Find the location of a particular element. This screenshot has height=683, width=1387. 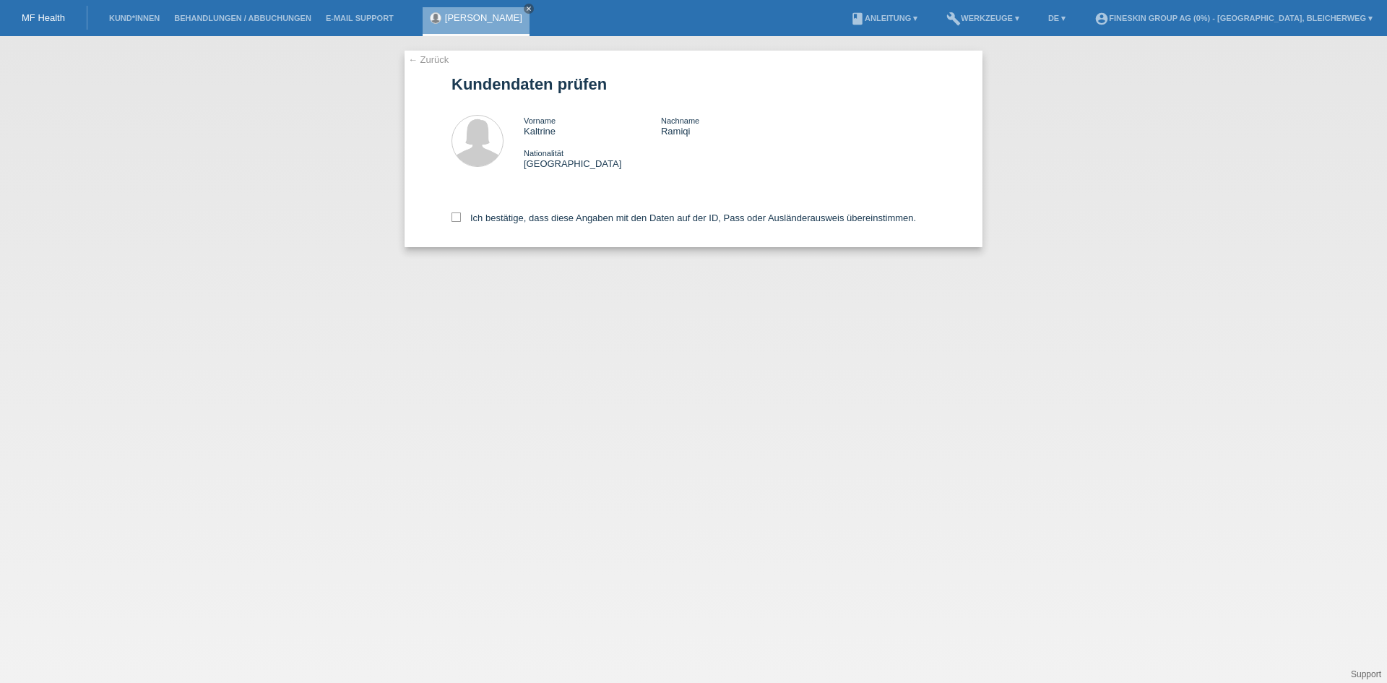

h1: Kundendaten prüfen is located at coordinates (693, 84).